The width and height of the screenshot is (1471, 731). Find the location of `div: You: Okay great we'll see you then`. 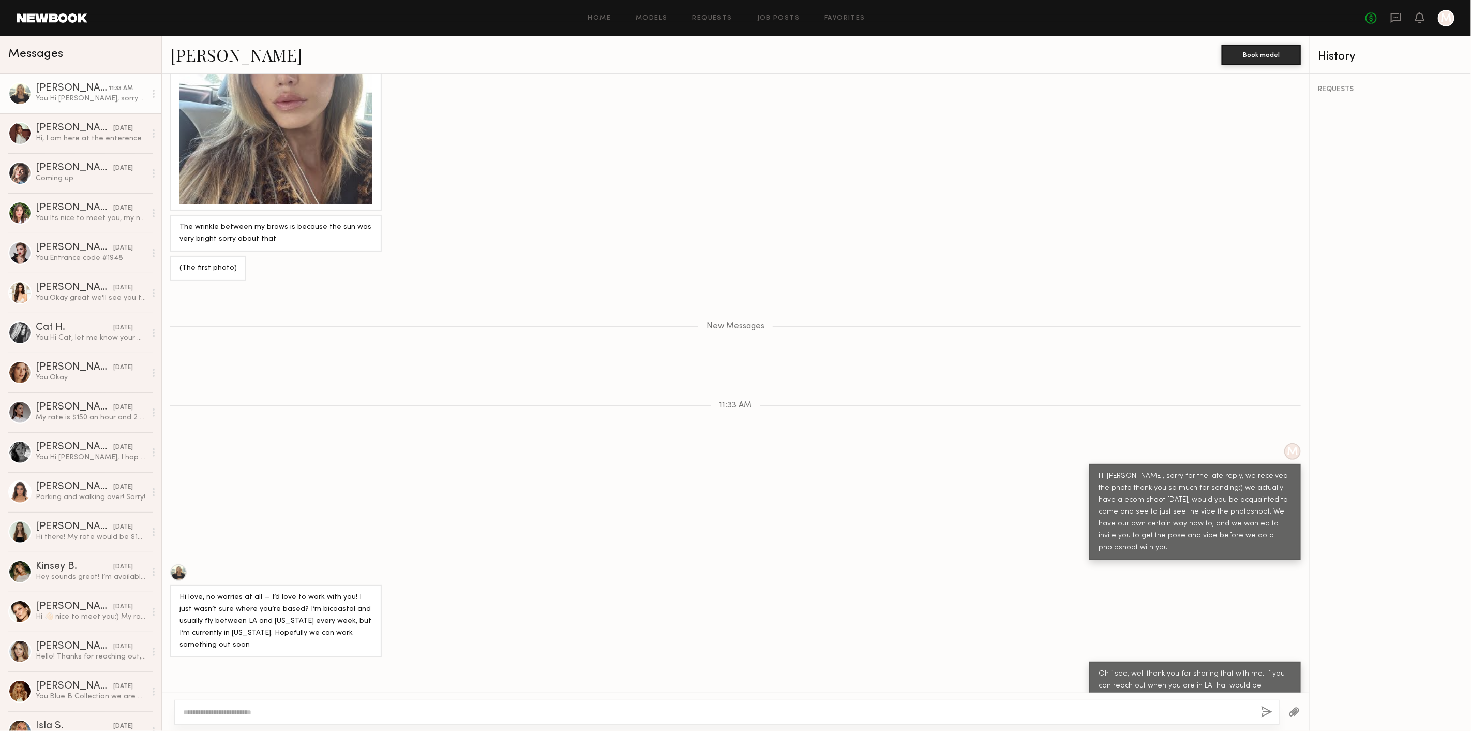

div: You: Okay great we'll see you then is located at coordinates (91, 297).